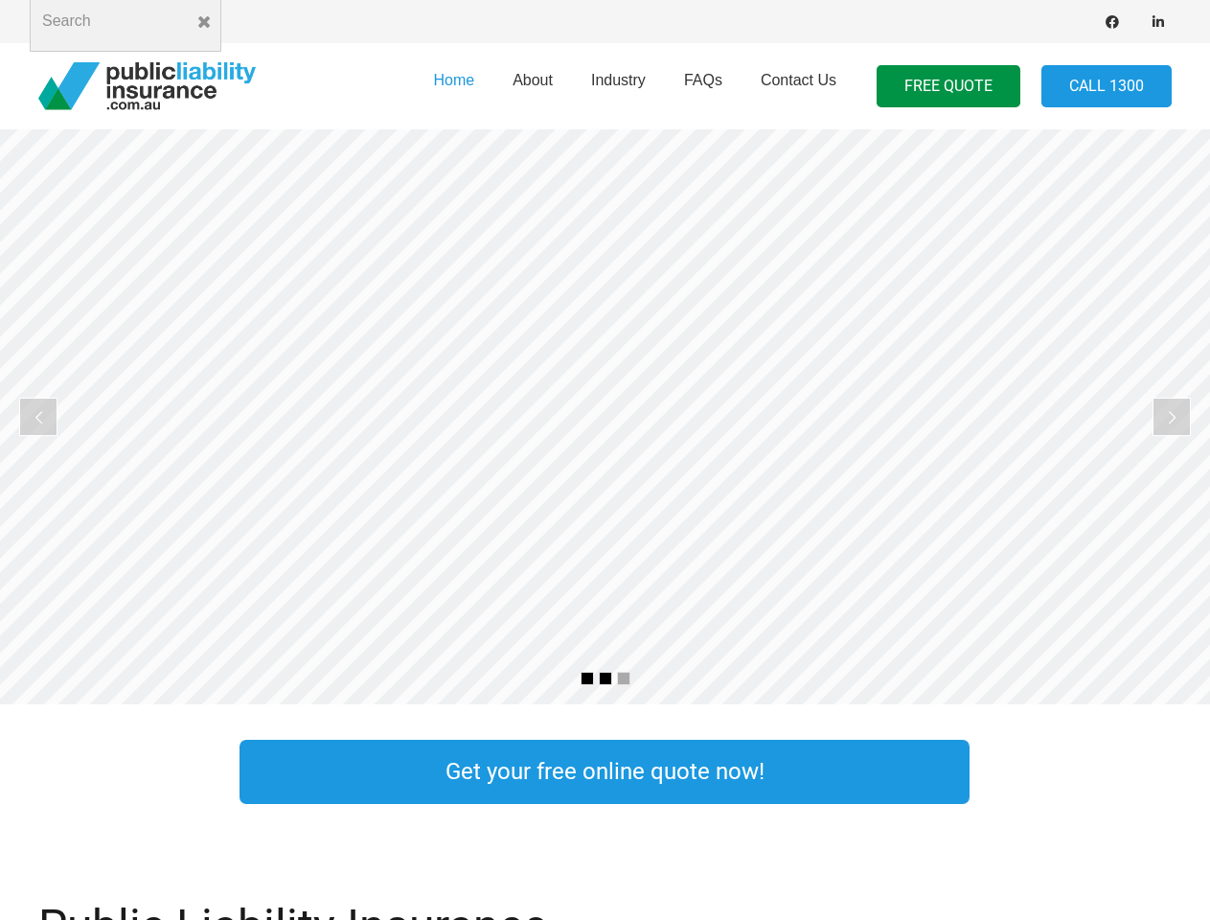 The height and width of the screenshot is (920, 1210). Describe the element at coordinates (604, 771) in the screenshot. I see `a: Get your free online quote now!` at that location.